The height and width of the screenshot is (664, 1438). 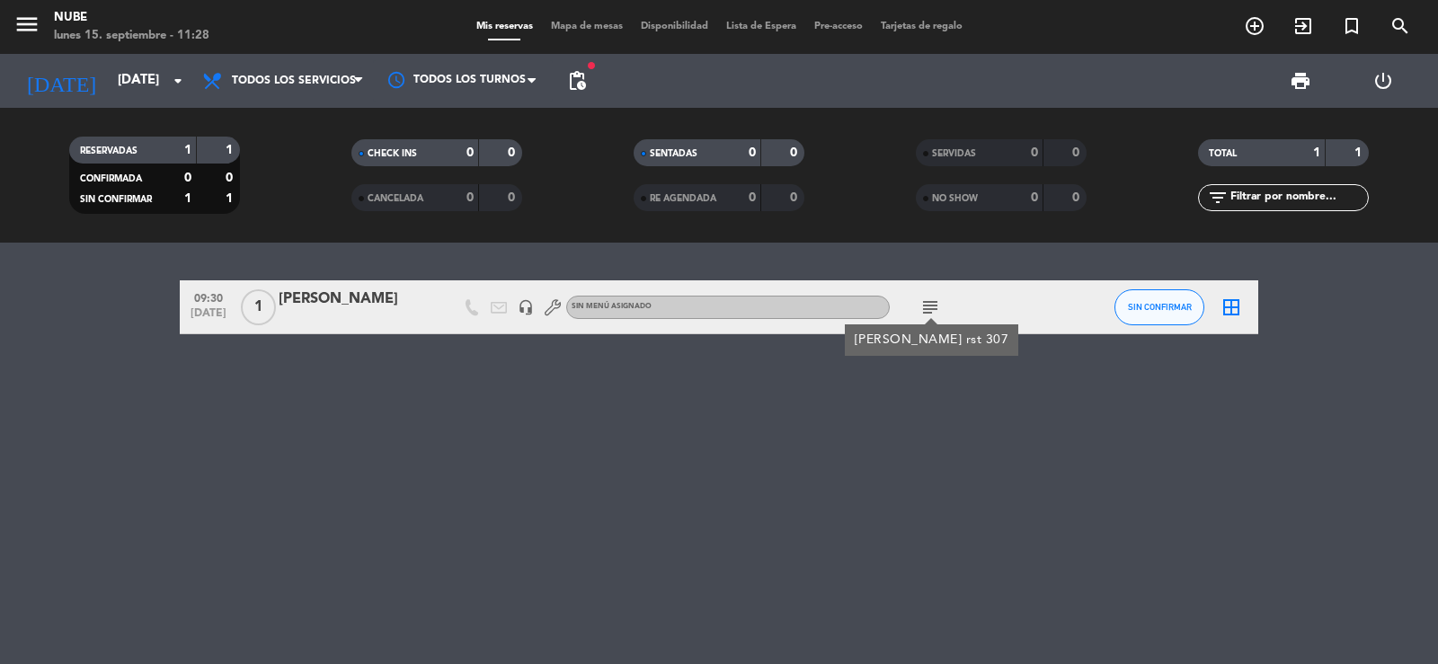 I want to click on span: 1, so click(x=258, y=307).